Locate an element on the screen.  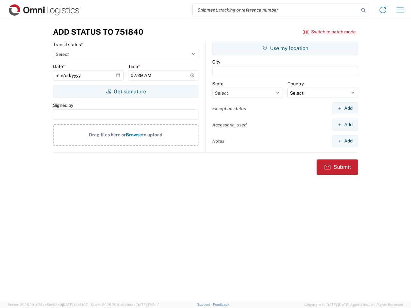
button: Submit is located at coordinates (337, 167).